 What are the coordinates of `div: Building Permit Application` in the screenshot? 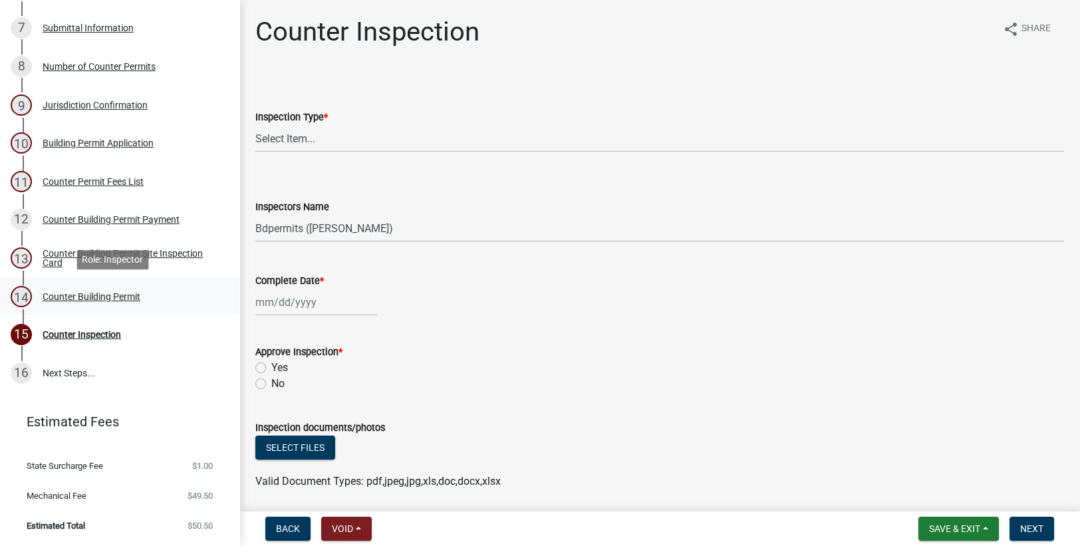 It's located at (98, 143).